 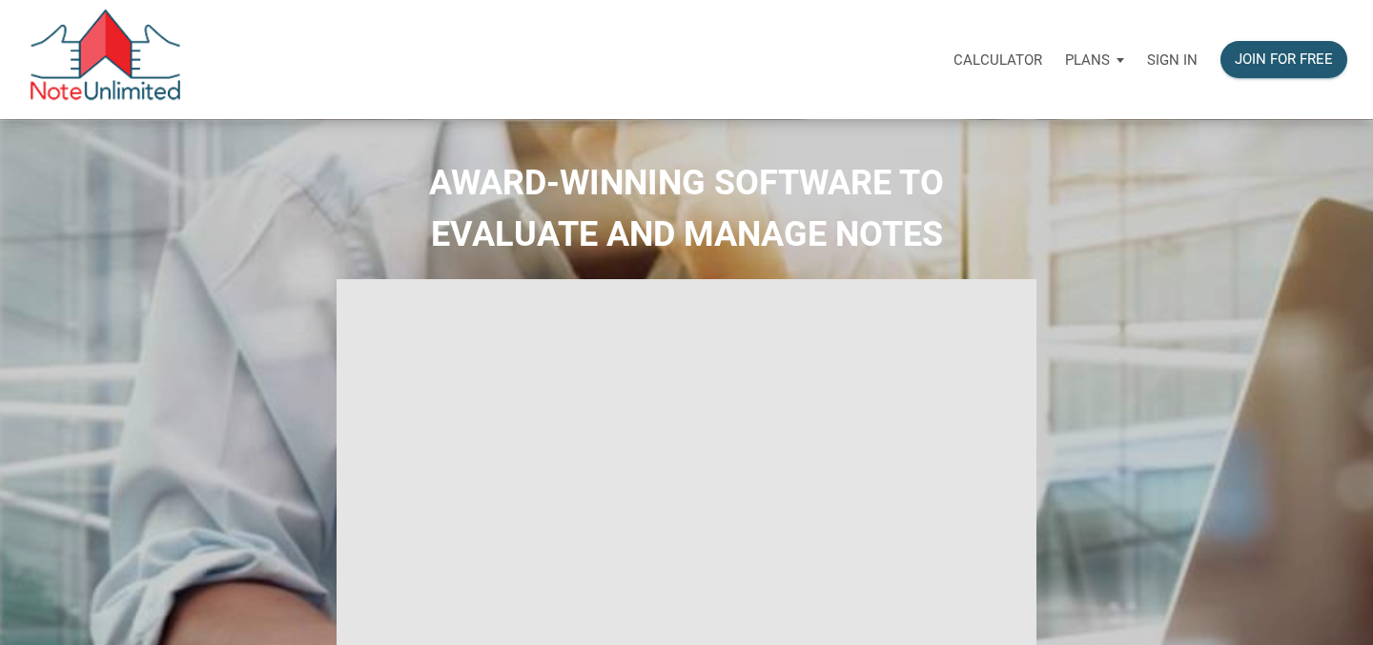 What do you see at coordinates (1094, 59) in the screenshot?
I see `a: Plans` at bounding box center [1094, 59].